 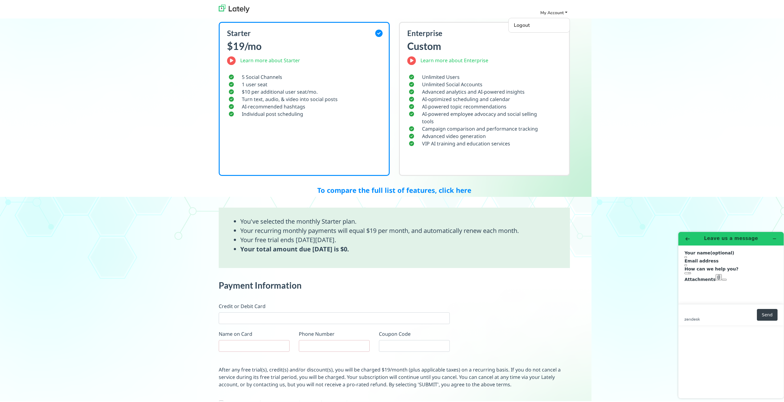 What do you see at coordinates (379, 229) in the screenshot?
I see `li: Your recurring monthly payments will equal $19 per month, and automatically renew each month.` at bounding box center [379, 229].